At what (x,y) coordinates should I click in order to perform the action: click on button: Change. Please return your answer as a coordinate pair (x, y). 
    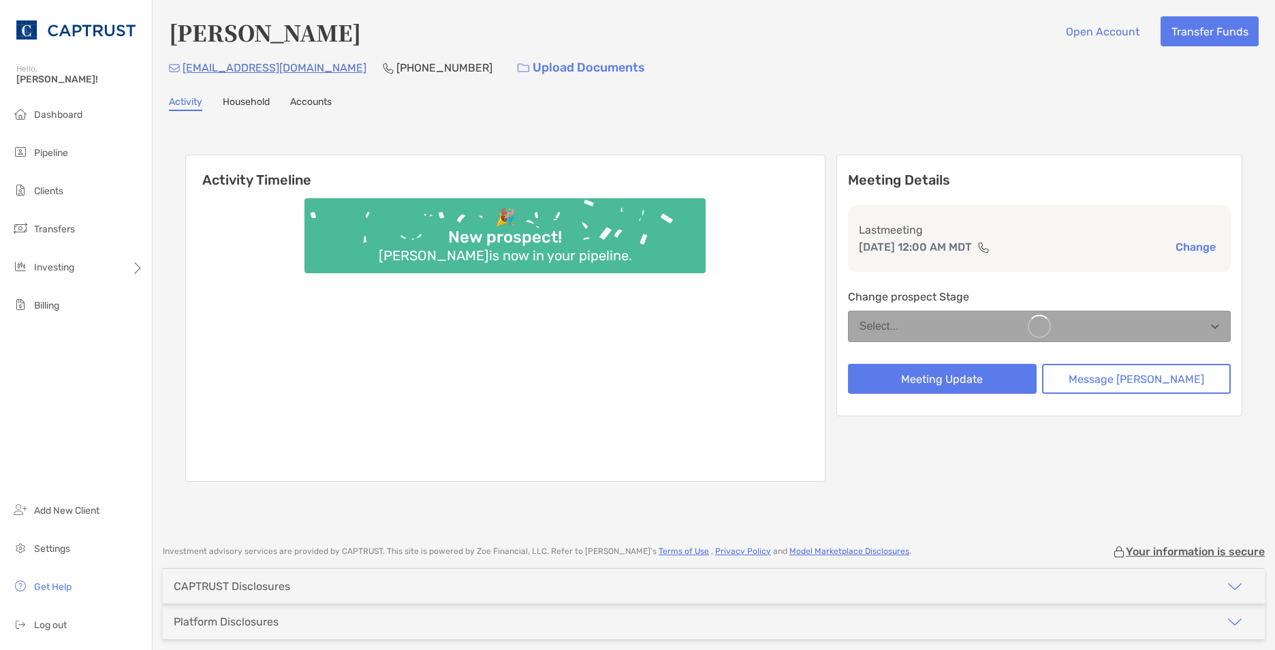
    Looking at the image, I should click on (1196, 247).